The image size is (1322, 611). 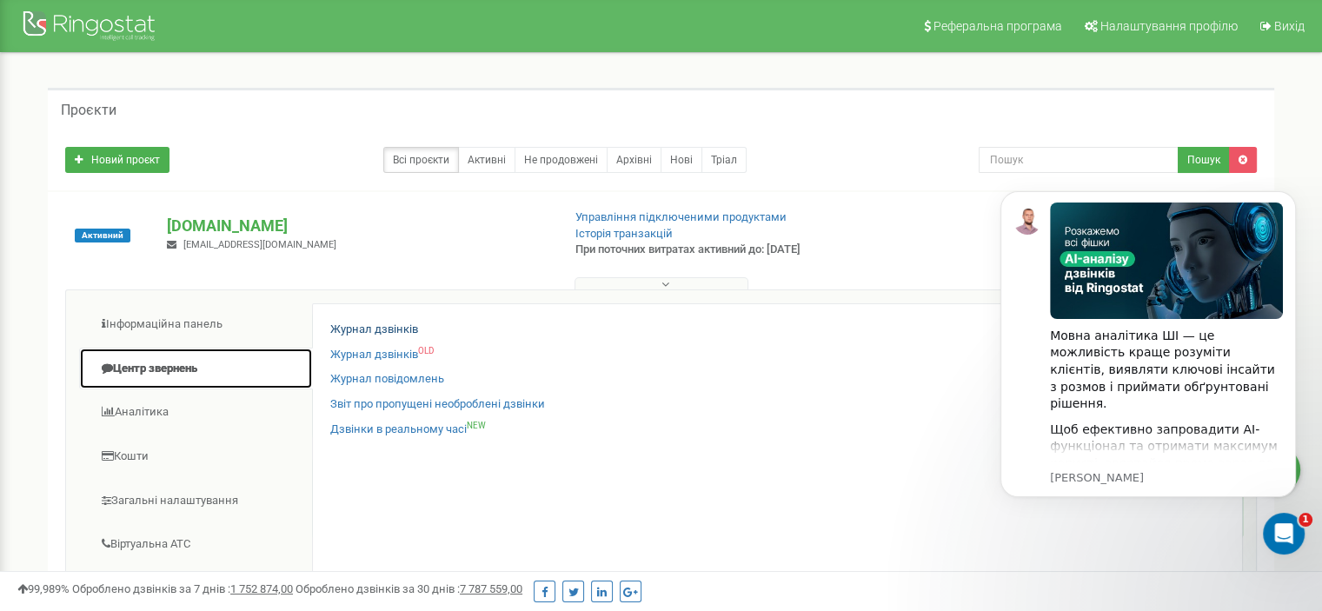 I want to click on a: Журнал повідомлень, so click(x=387, y=379).